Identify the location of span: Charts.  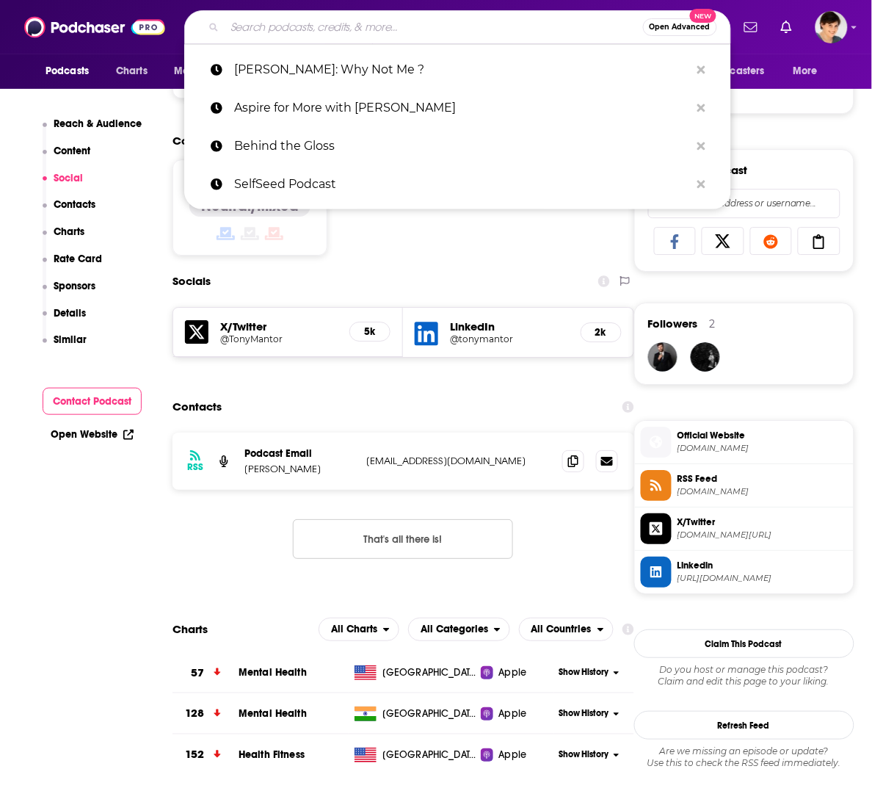
(131, 71).